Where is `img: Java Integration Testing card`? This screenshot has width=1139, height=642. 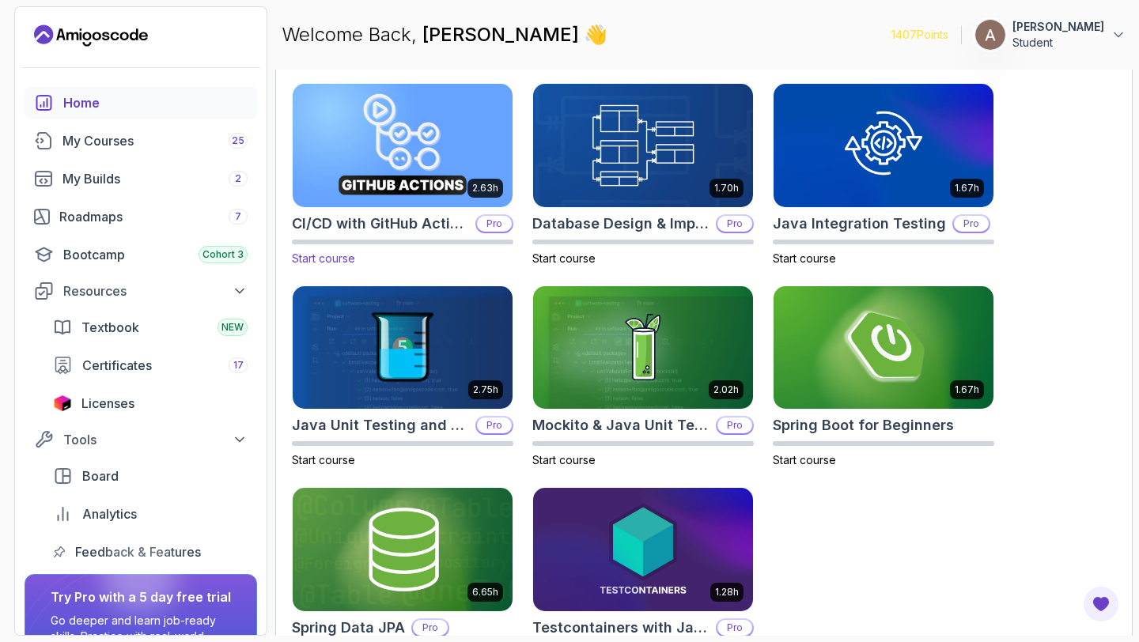 img: Java Integration Testing card is located at coordinates (883, 146).